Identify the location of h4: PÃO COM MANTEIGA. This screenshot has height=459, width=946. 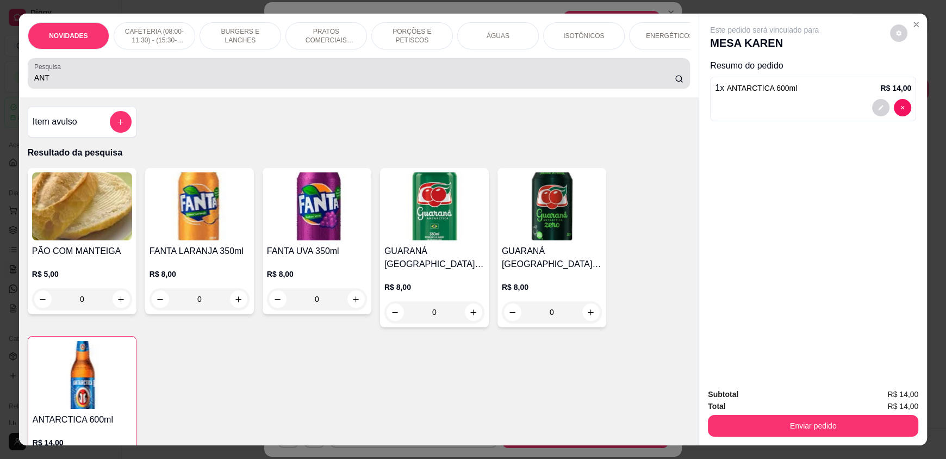
(82, 251).